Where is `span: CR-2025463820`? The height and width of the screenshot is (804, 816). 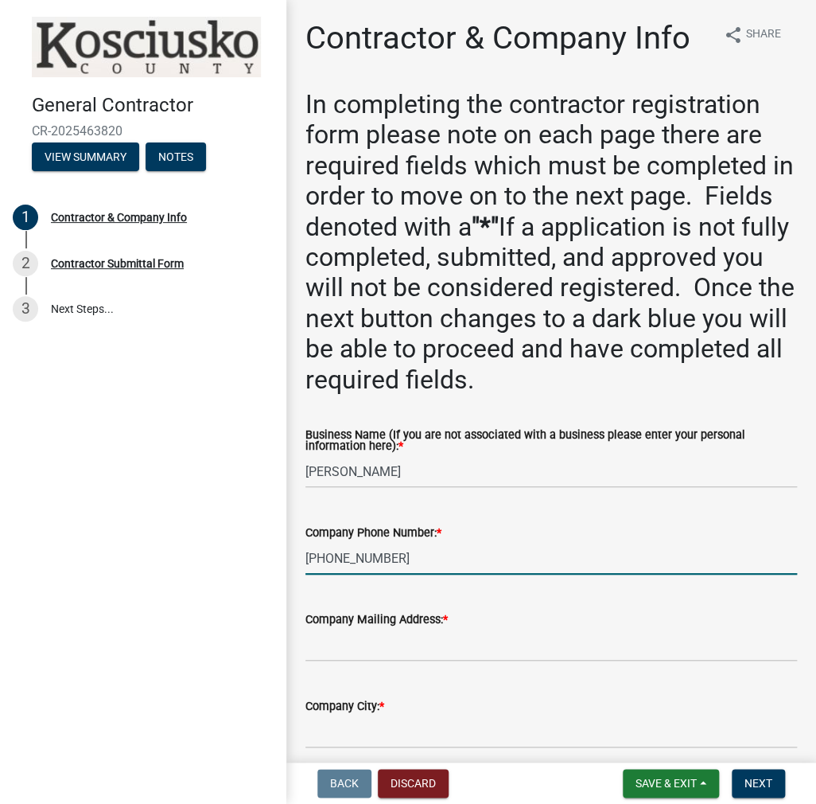 span: CR-2025463820 is located at coordinates (143, 130).